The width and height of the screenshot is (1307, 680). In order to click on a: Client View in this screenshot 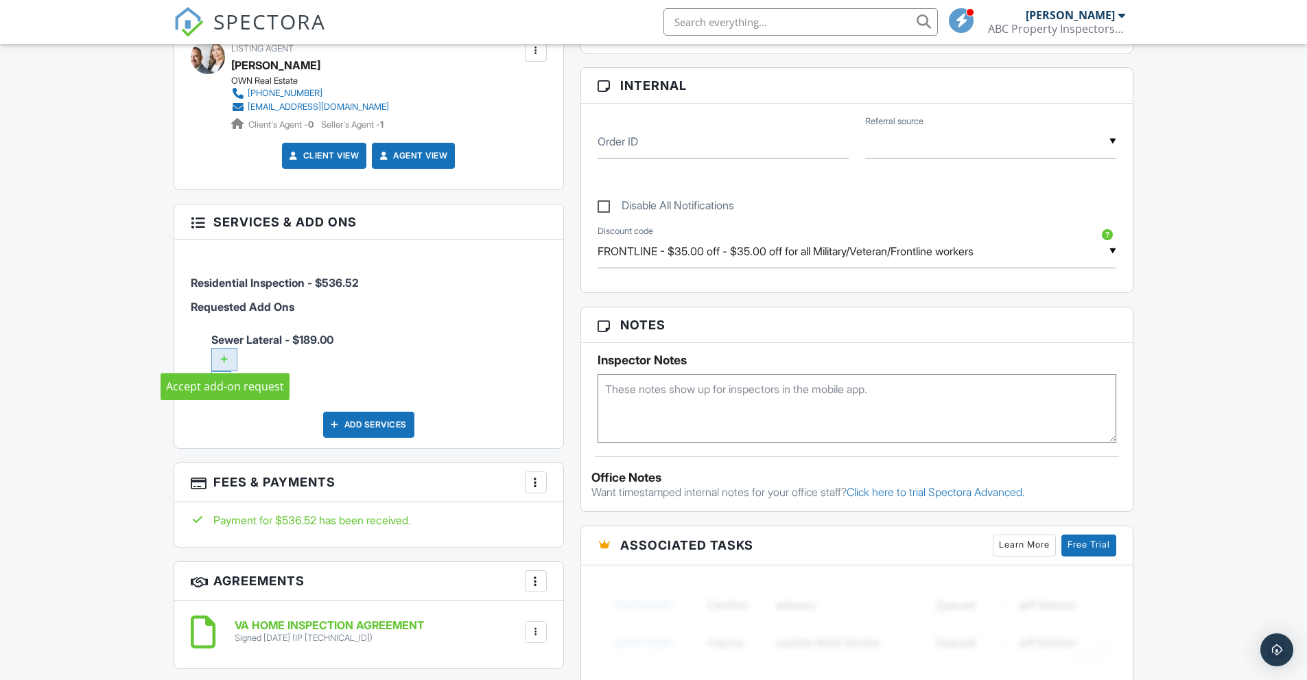, I will do `click(323, 156)`.